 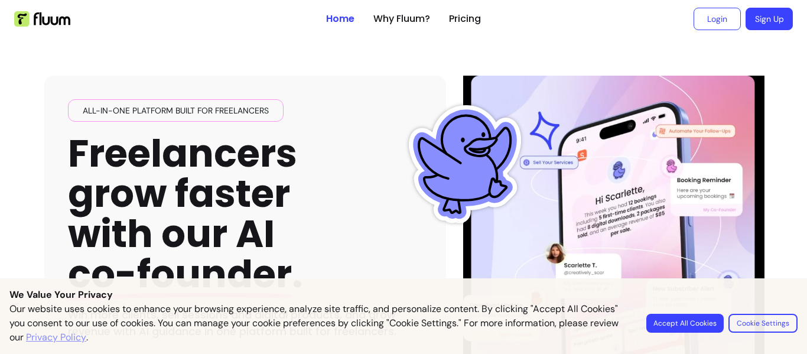 I want to click on button: Cookie Settings, so click(x=763, y=323).